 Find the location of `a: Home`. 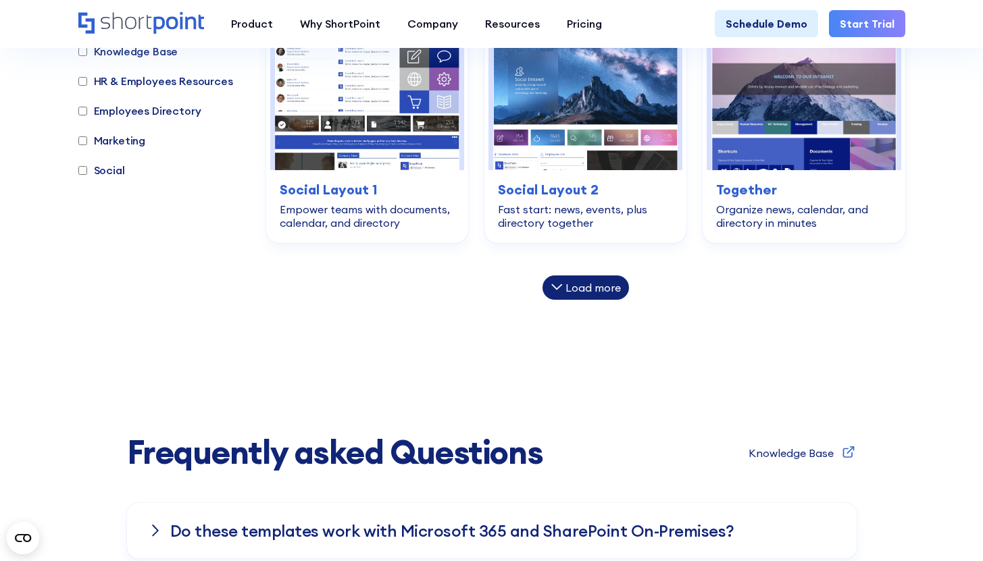

a: Home is located at coordinates (141, 24).